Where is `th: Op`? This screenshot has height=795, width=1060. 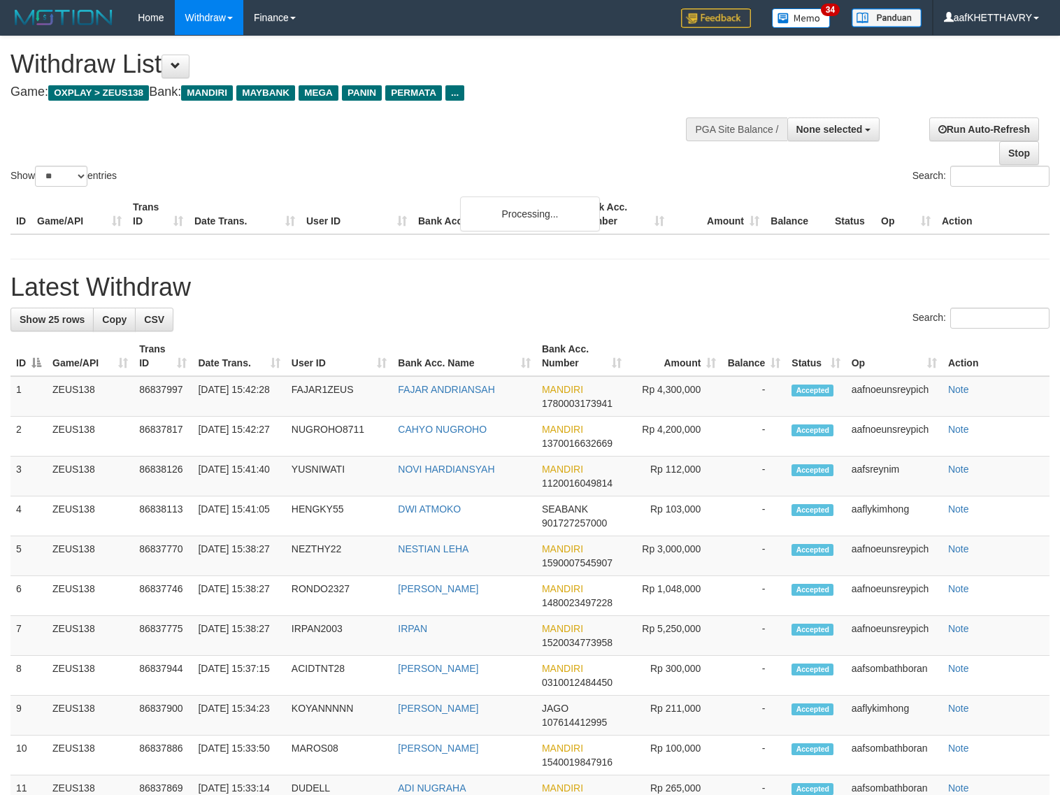 th: Op is located at coordinates (905, 214).